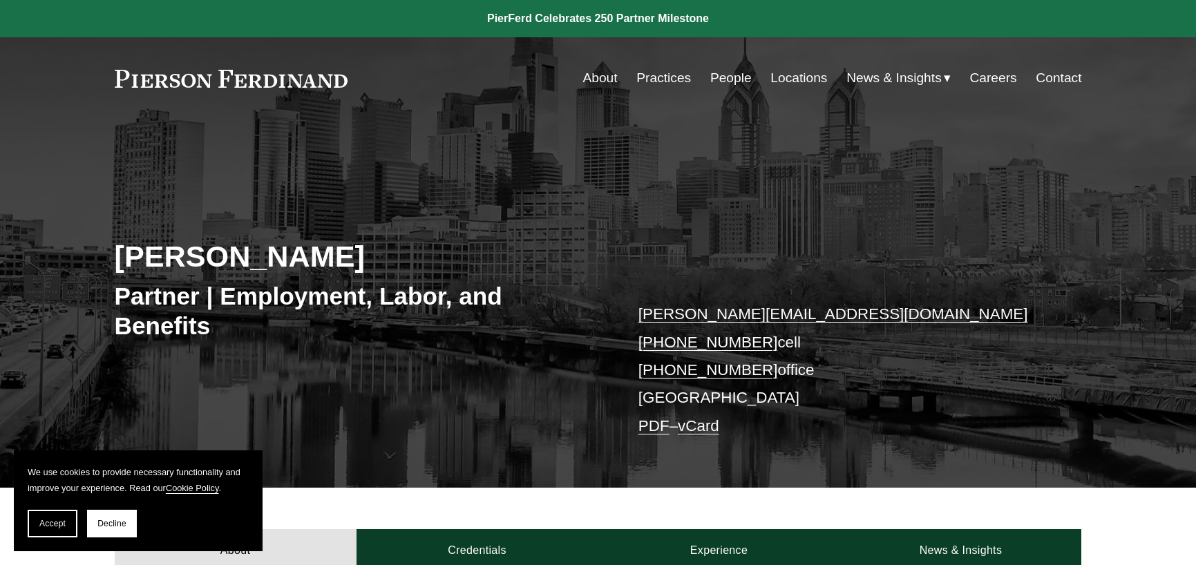 The image size is (1196, 565). I want to click on p: We use cookies to provide necessary functionality and improve your experience. Read our ., so click(138, 480).